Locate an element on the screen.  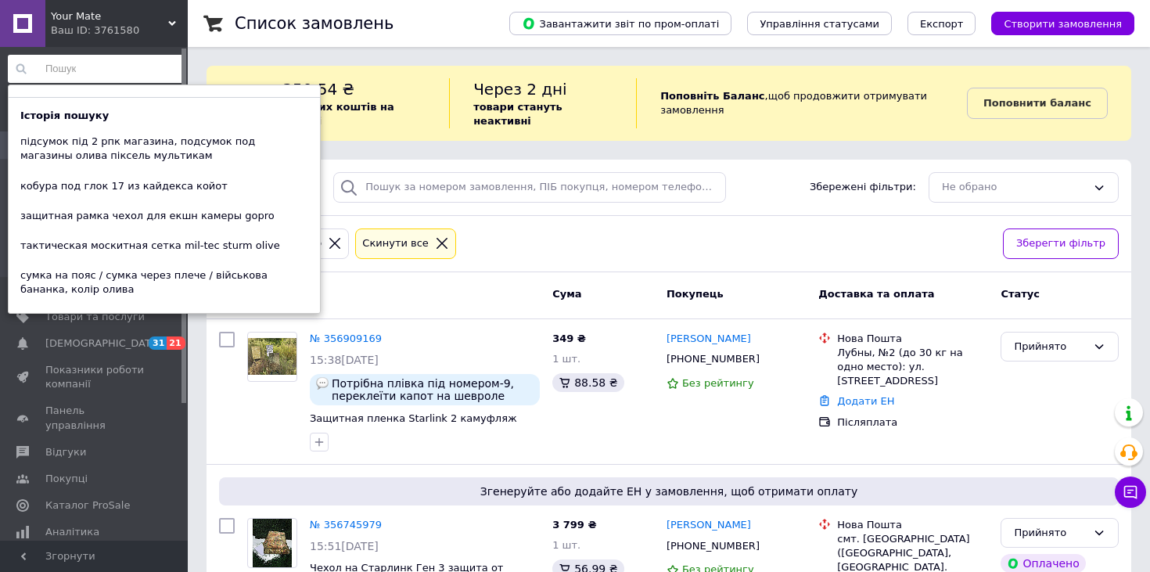
div: Не обрано is located at coordinates (1014, 187).